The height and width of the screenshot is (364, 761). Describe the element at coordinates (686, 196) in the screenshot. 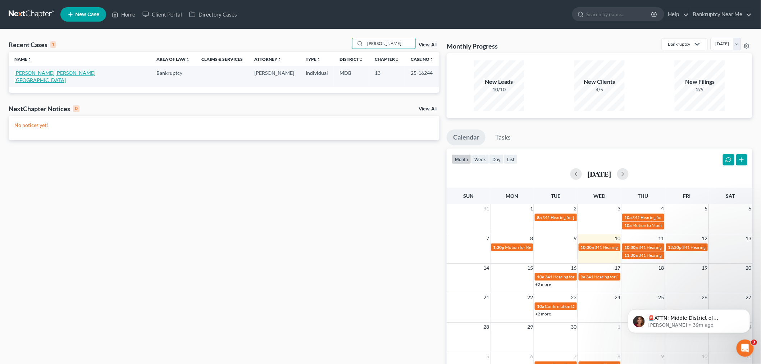

I see `span: Fri` at that location.